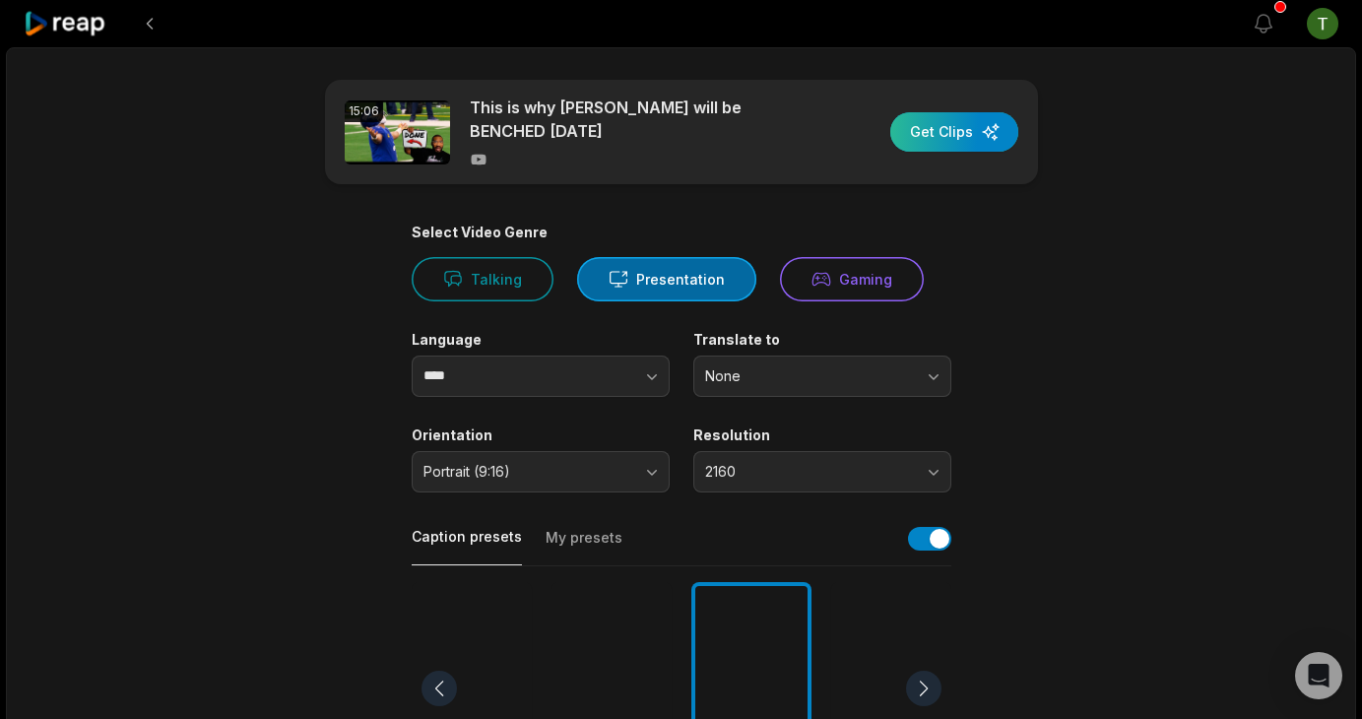  I want to click on label: Resolution, so click(822, 435).